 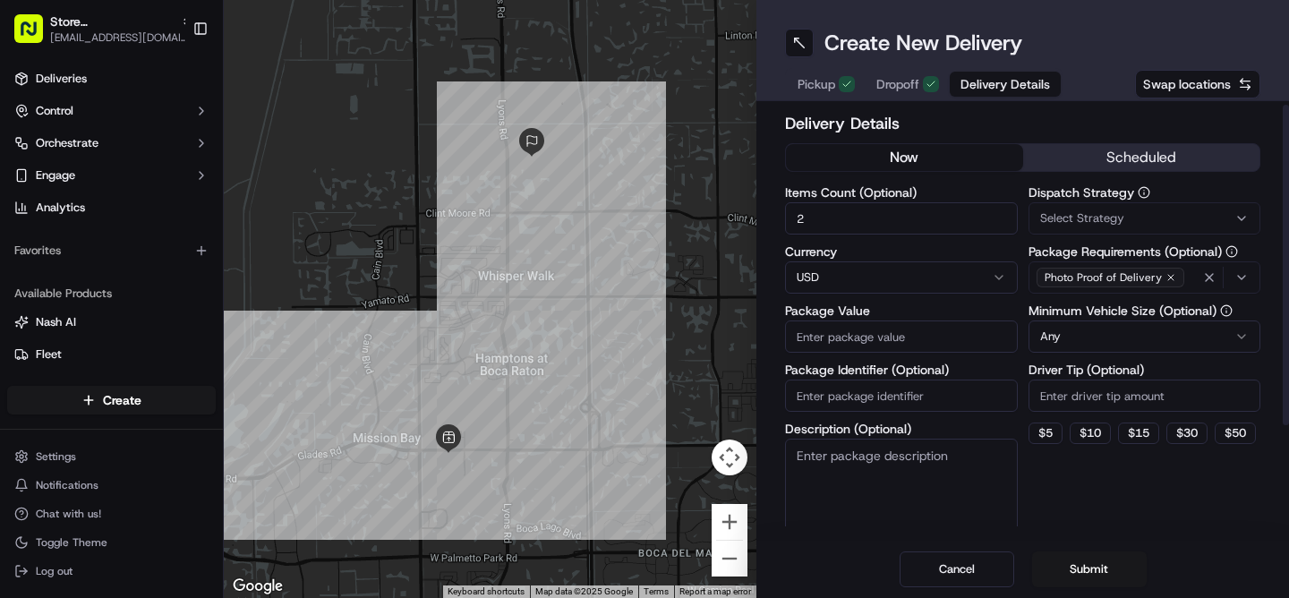 What do you see at coordinates (61, 79) in the screenshot?
I see `span: Deliveries` at bounding box center [61, 79].